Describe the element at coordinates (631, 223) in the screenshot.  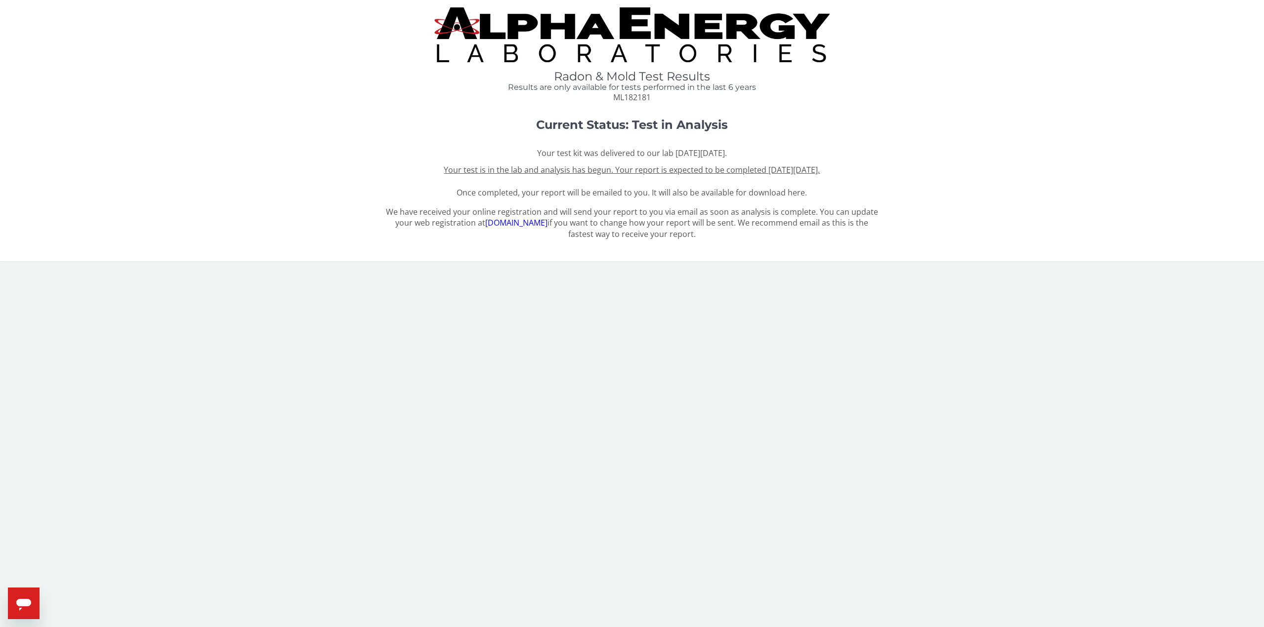
I see `p: We have received your online registration and will send your report to you via email as soon as a...` at that location.